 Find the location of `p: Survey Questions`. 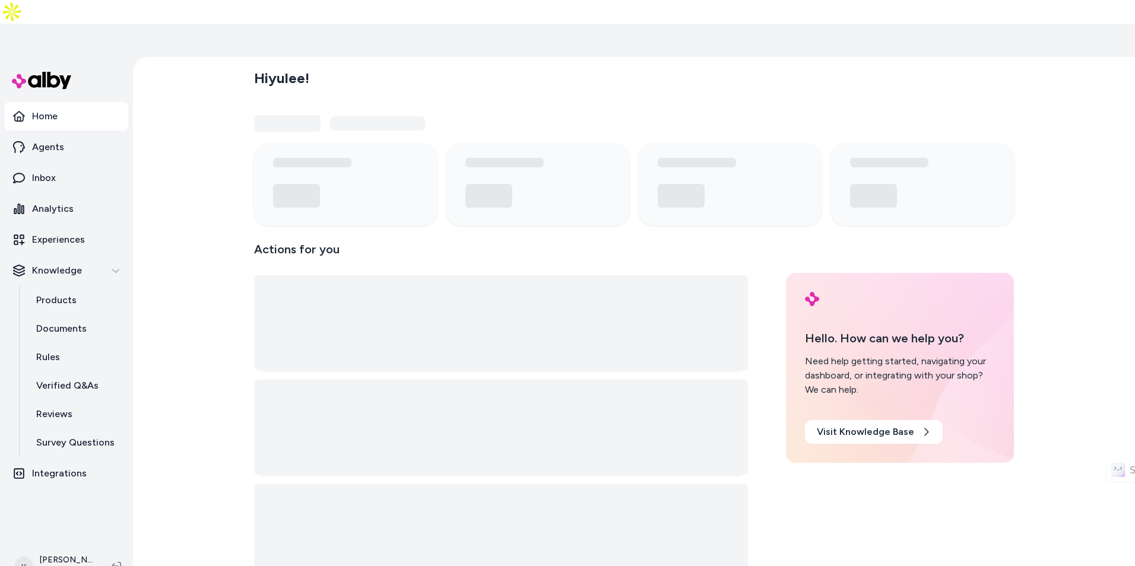

p: Survey Questions is located at coordinates (75, 443).